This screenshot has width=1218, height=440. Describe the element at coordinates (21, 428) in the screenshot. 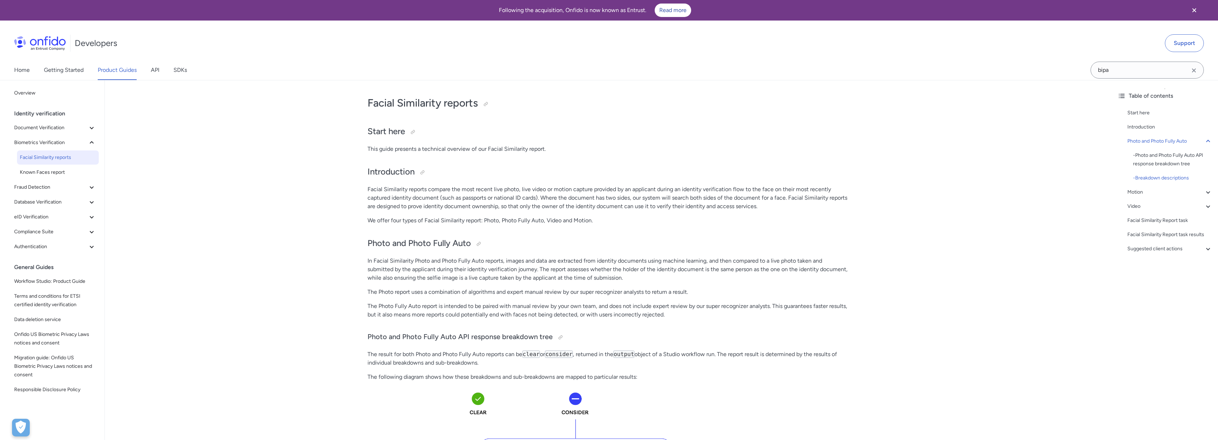

I see `div: Cookie Preferences` at that location.